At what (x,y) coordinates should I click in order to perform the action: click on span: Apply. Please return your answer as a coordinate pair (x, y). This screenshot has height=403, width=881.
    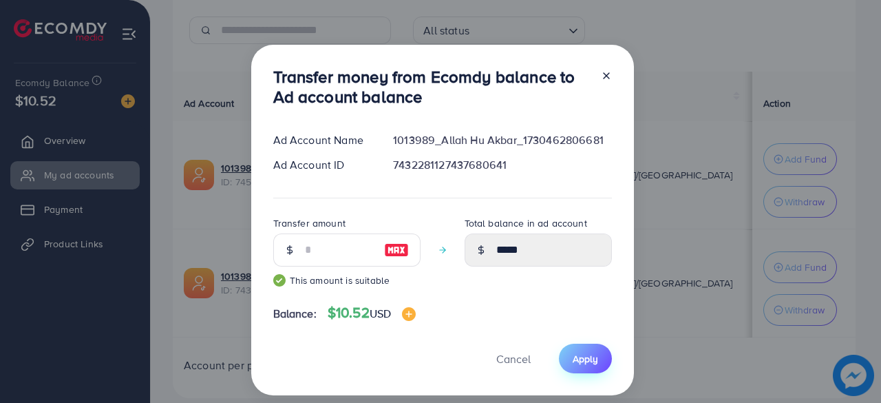
    Looking at the image, I should click on (585, 359).